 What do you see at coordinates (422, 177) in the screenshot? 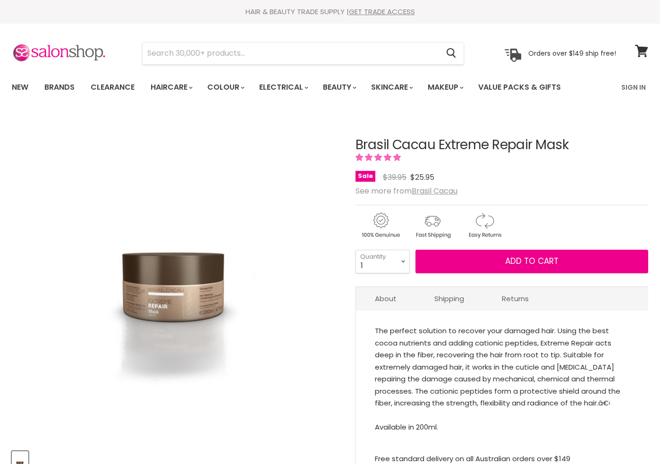
I see `span: $25.95` at bounding box center [422, 177].